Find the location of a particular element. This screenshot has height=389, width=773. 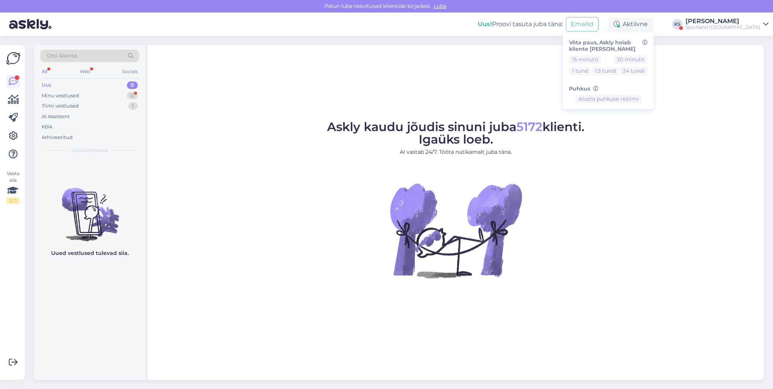

b: Uus! is located at coordinates (485, 24).